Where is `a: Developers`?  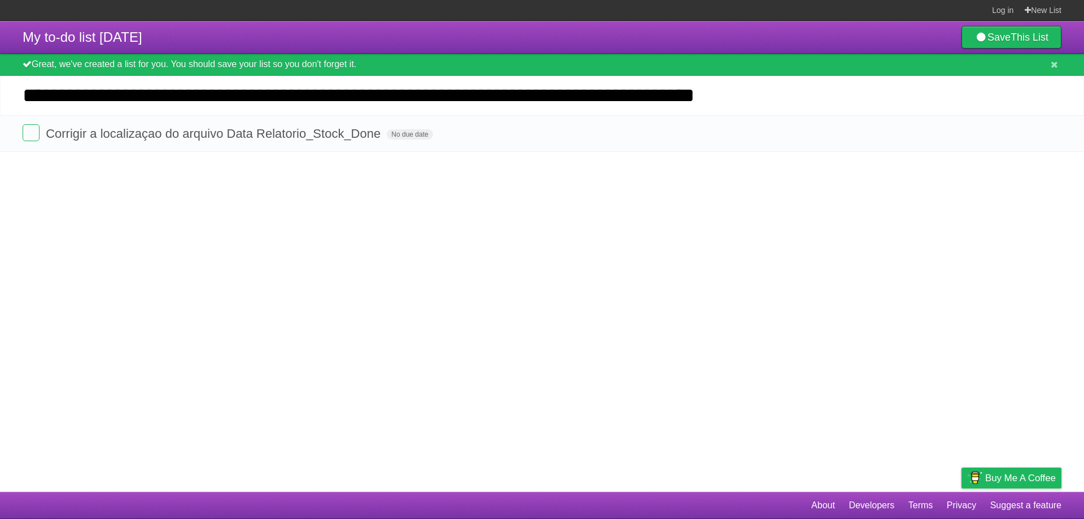
a: Developers is located at coordinates (871, 505).